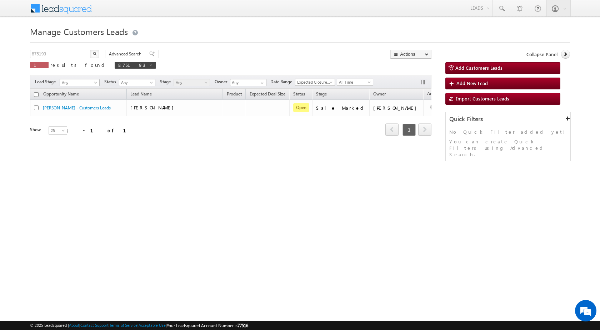  I want to click on a: Opportunity Name, so click(61, 95).